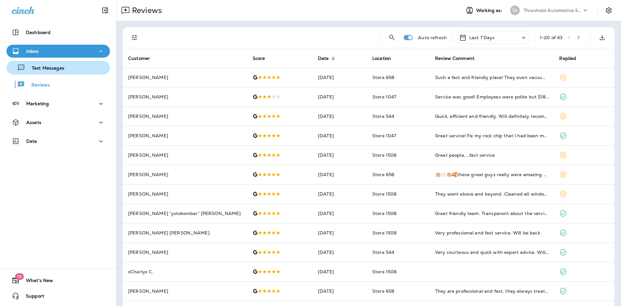 The width and height of the screenshot is (621, 306). I want to click on button: Filters, so click(135, 38).